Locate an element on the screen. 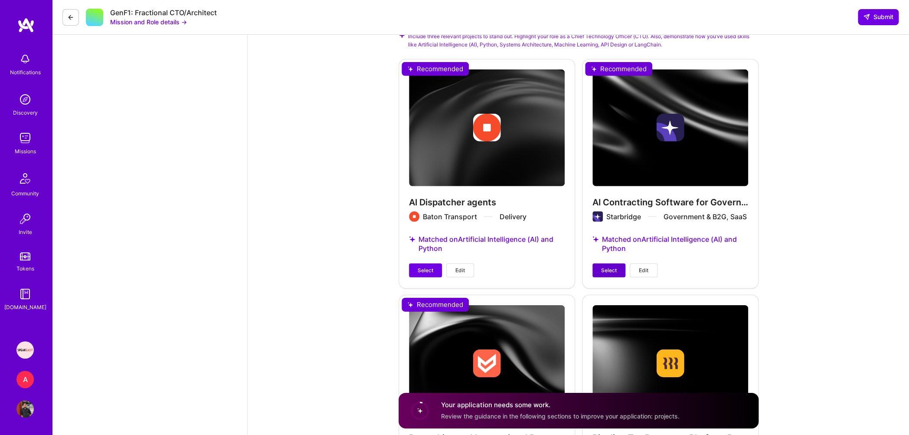 This screenshot has height=435, width=909. button: Submit is located at coordinates (878, 17).